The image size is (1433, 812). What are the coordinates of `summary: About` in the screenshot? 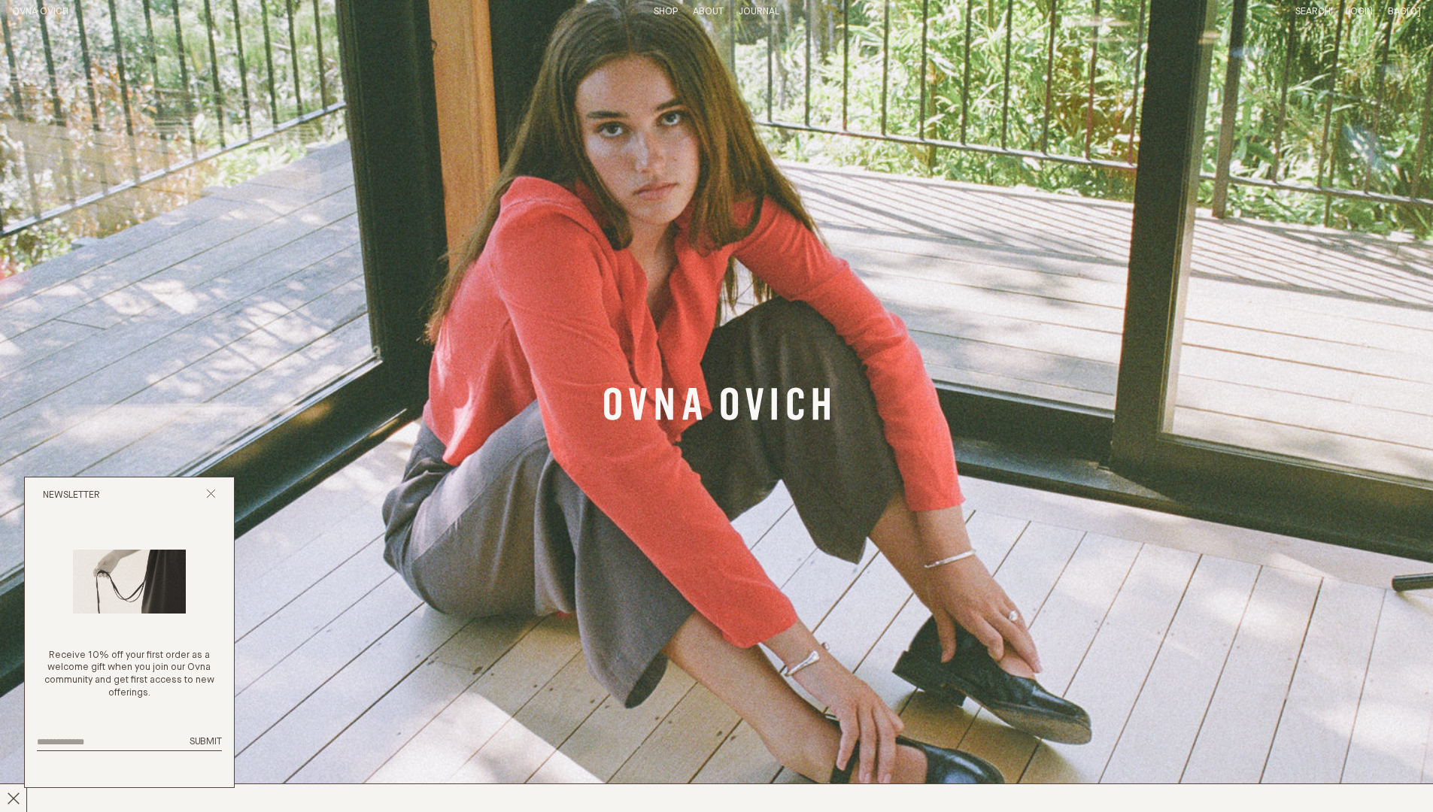 It's located at (708, 12).